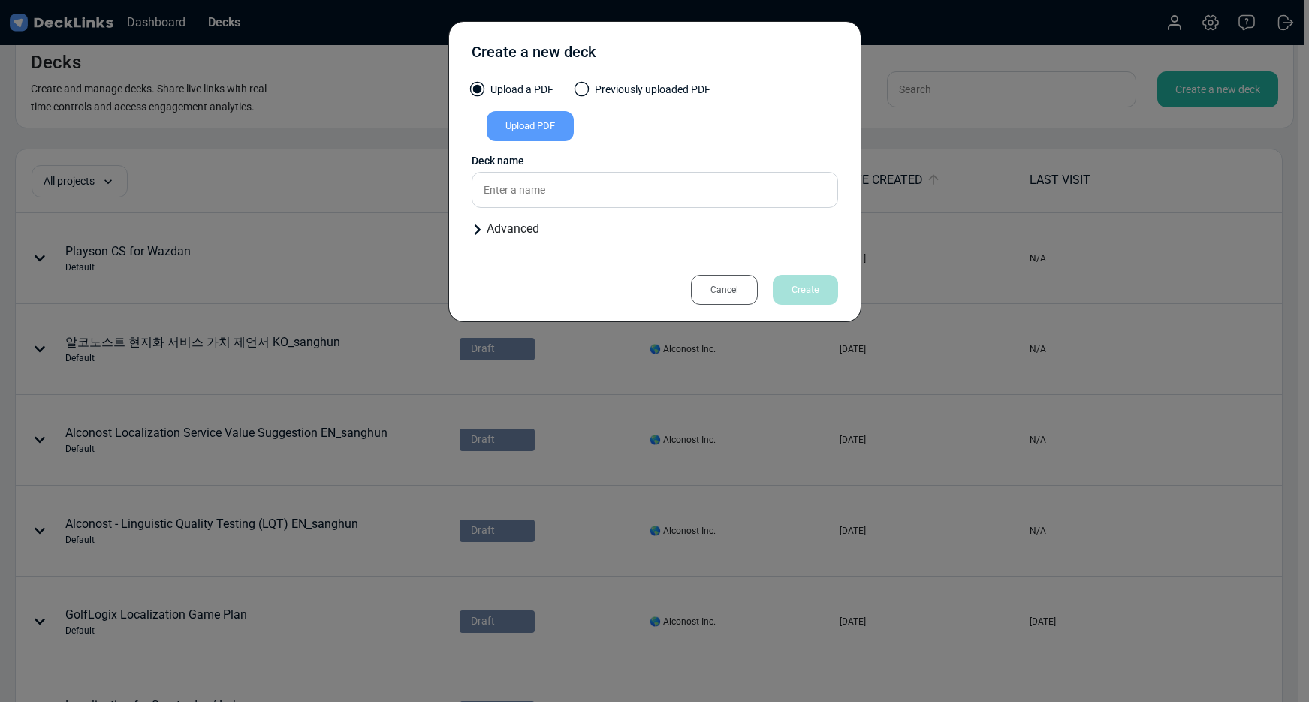  What do you see at coordinates (530, 126) in the screenshot?
I see `div: Upload PDF` at bounding box center [530, 126].